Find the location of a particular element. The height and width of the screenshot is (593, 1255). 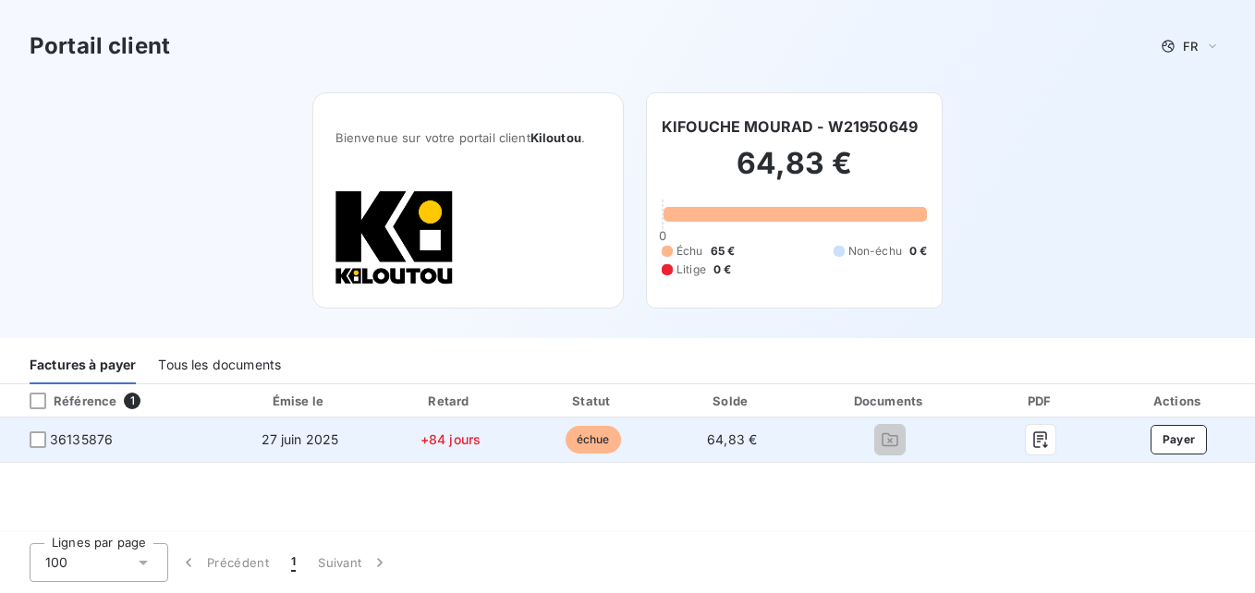

h6: KIFOUCHE MOURAD - W21950649 is located at coordinates (789, 127).